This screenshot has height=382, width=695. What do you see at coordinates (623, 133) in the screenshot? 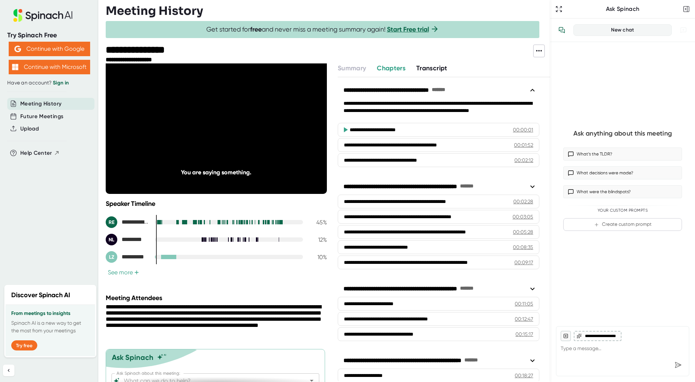
I see `div: Ask anything about this meeting` at bounding box center [623, 133].